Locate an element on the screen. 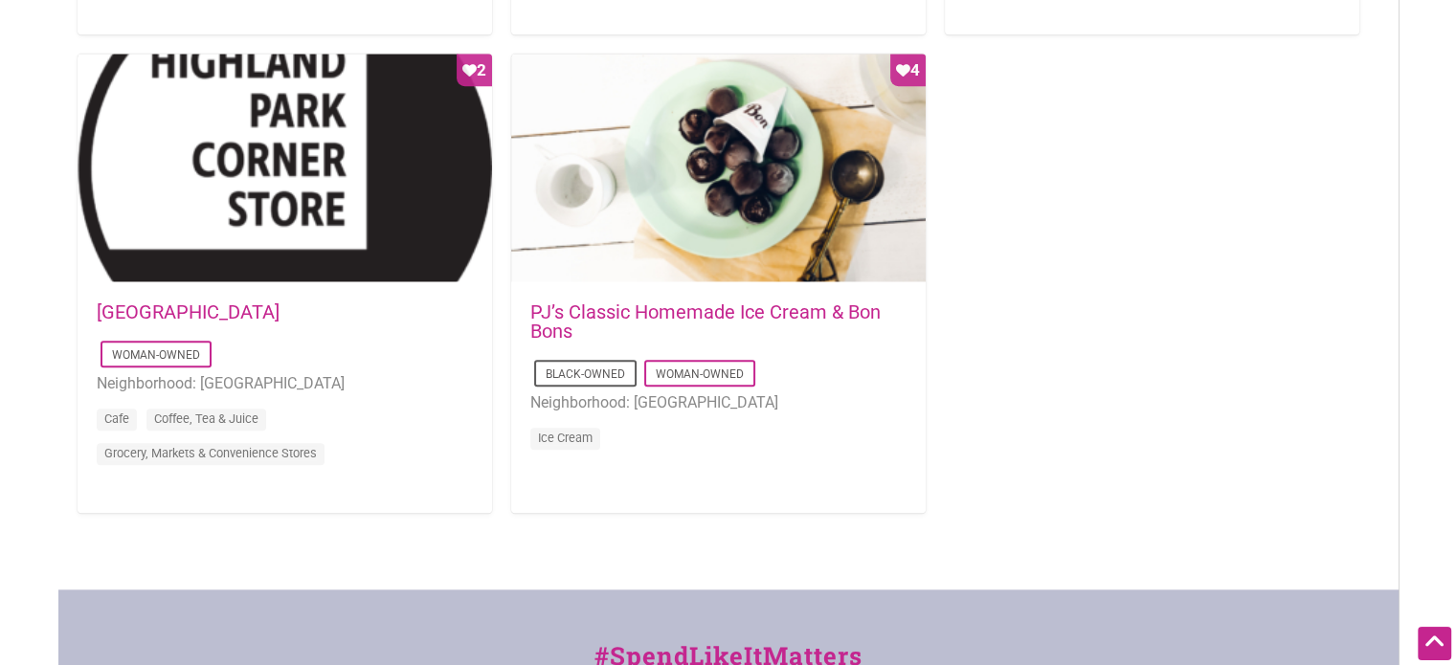  div: Scroll Back to Top is located at coordinates (1434, 643).